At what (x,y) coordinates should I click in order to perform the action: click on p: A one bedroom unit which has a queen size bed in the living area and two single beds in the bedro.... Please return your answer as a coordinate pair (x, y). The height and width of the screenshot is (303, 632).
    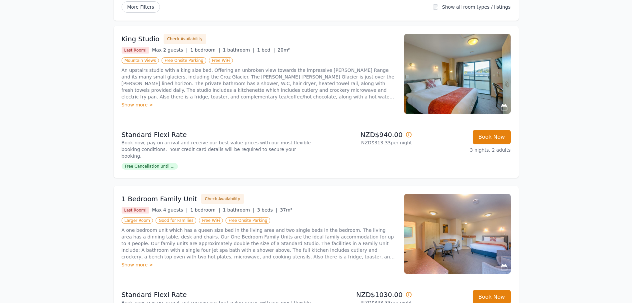
    Looking at the image, I should click on (259, 244).